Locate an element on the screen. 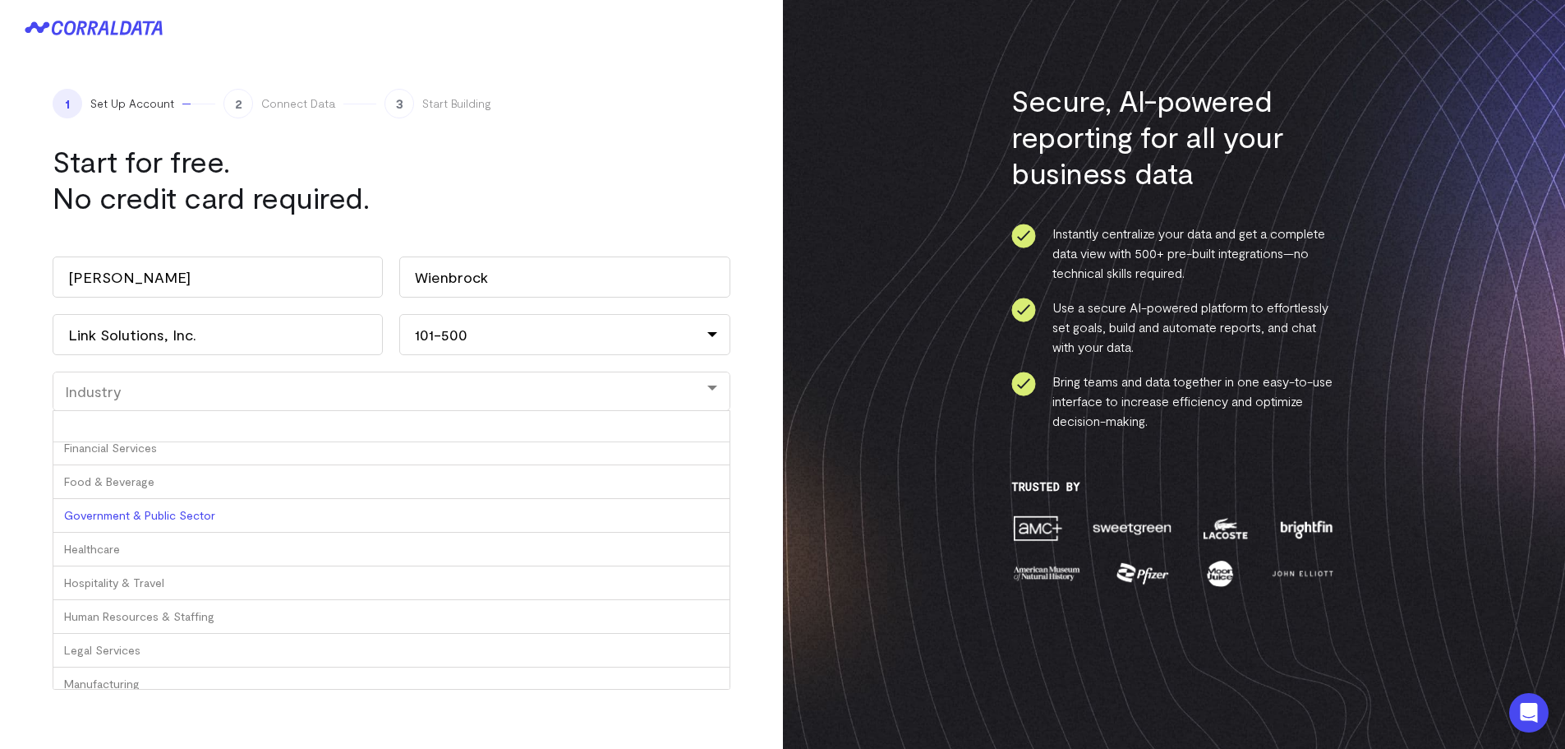 This screenshot has width=1565, height=749. h3: Secure, AI-powered reporting for all your business data is located at coordinates (1173, 136).